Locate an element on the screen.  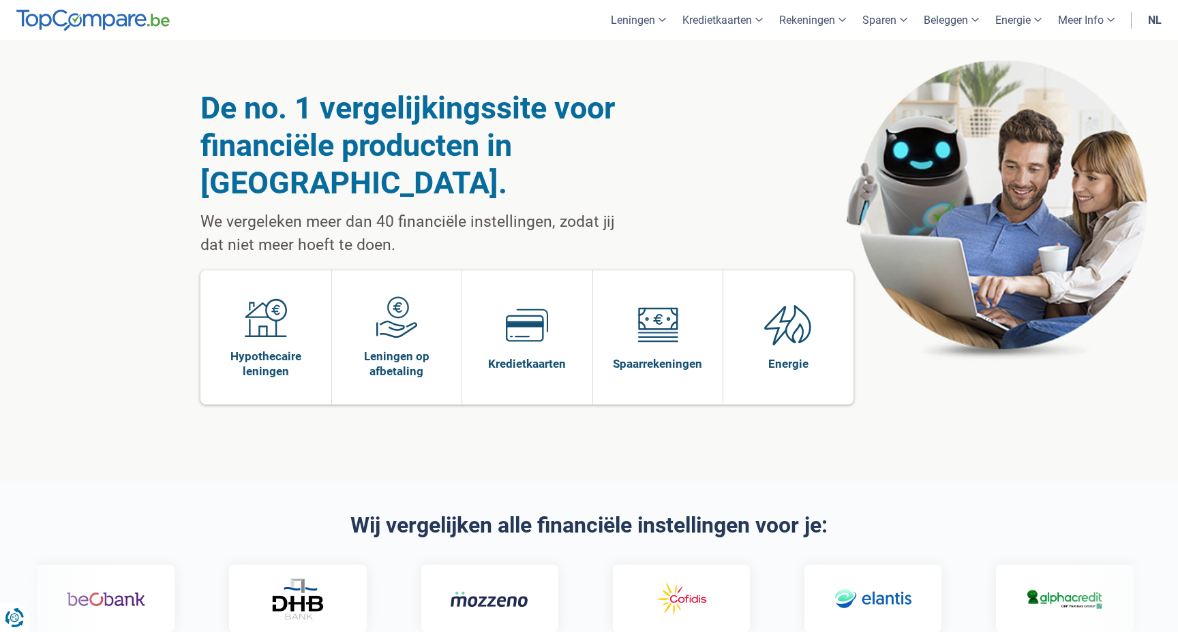
img: Cofidis is located at coordinates (679, 600).